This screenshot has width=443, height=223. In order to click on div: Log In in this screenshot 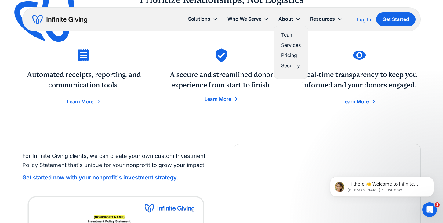, I will do `click(364, 20)`.